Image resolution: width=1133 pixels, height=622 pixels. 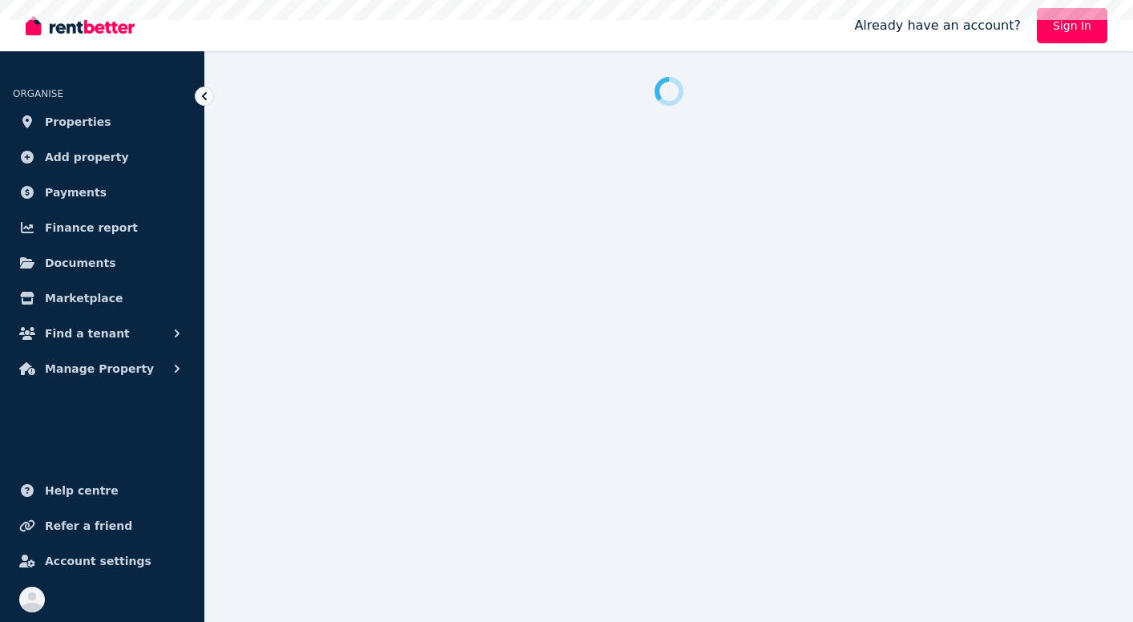 I want to click on a: Properties, so click(x=102, y=122).